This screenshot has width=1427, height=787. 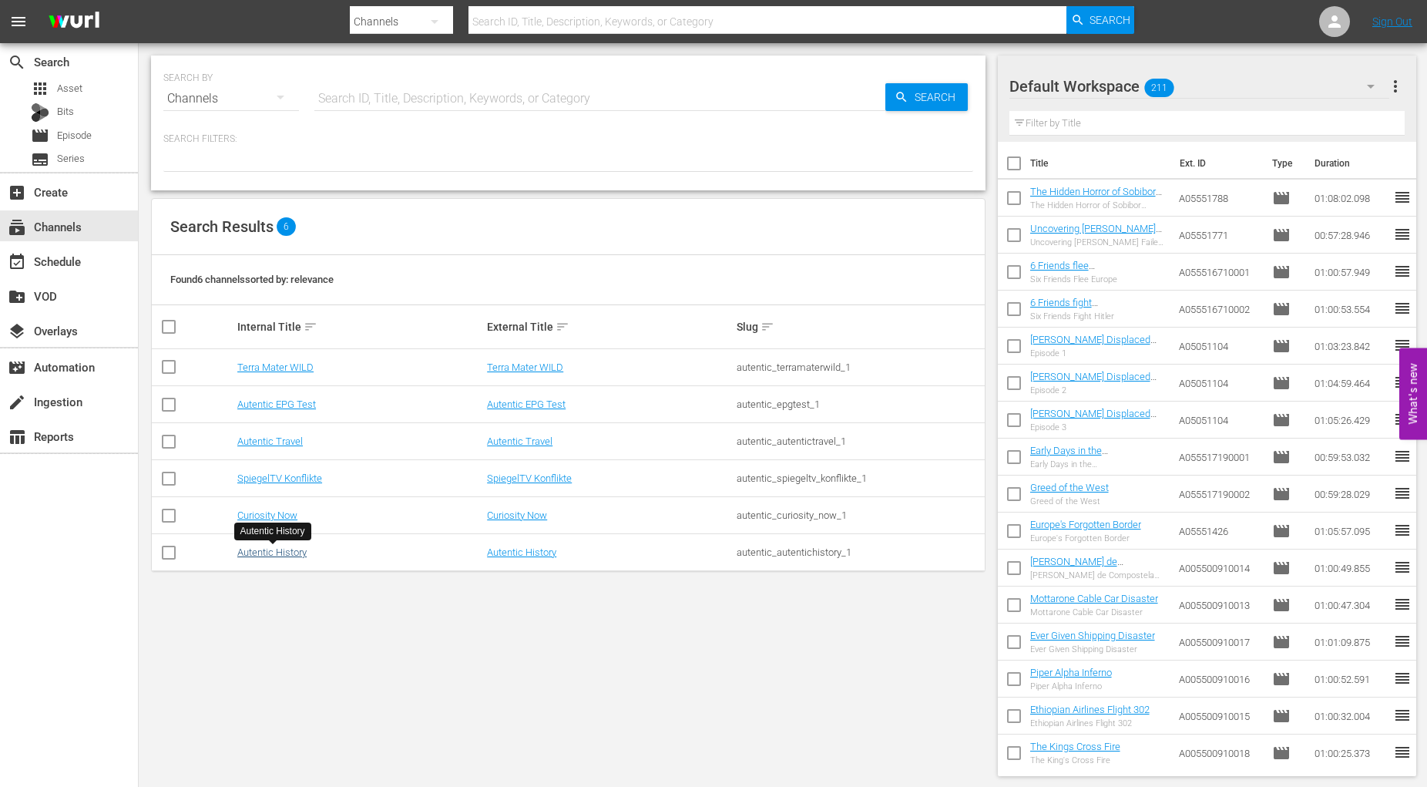 I want to click on div: autentic_terramaterwild_1, so click(x=859, y=367).